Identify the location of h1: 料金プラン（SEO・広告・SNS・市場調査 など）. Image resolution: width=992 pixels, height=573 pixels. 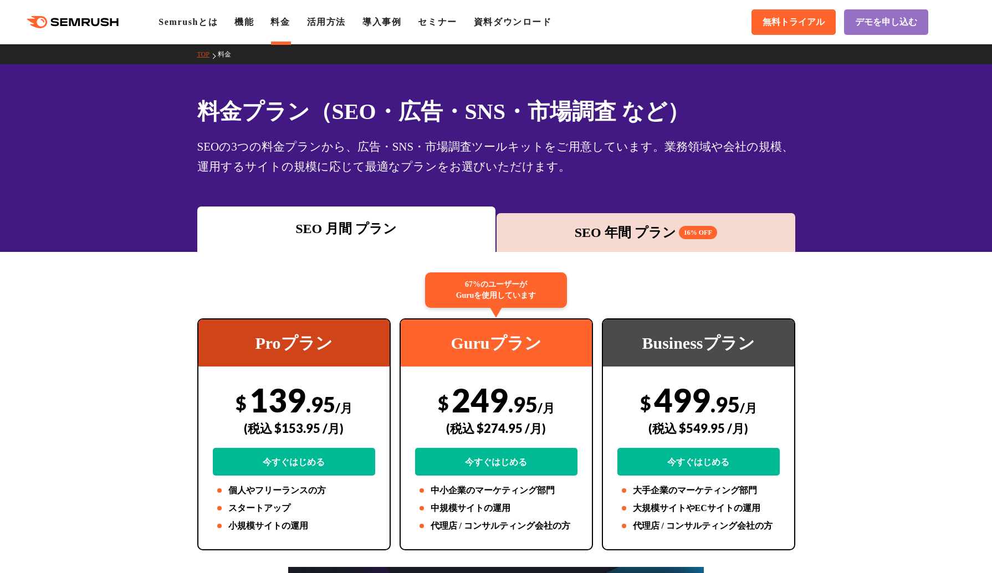
(496, 111).